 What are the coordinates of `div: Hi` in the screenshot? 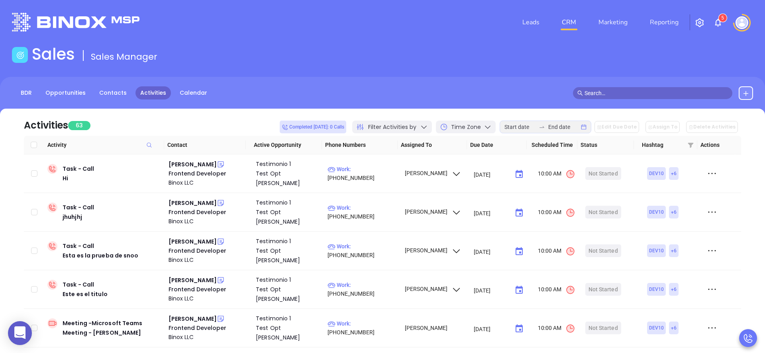 It's located at (78, 179).